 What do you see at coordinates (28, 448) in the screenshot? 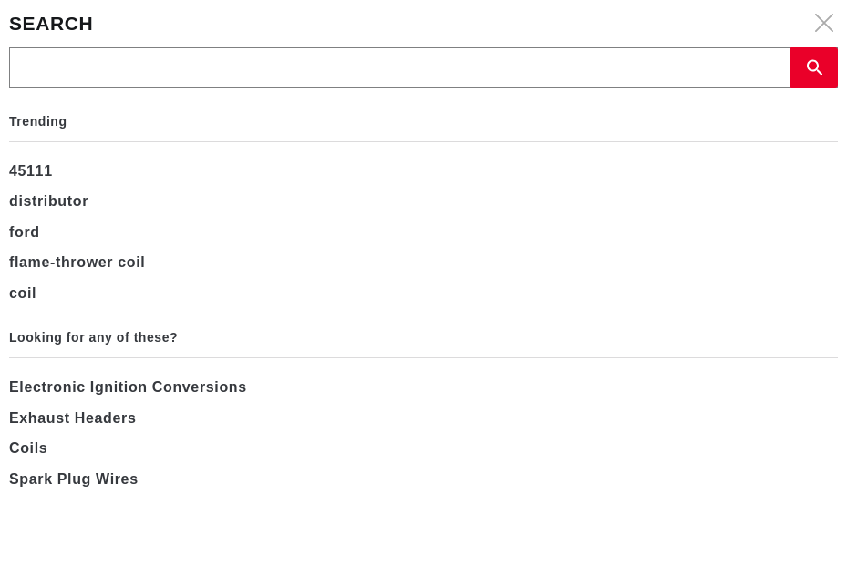
I see `span: Coils` at bounding box center [28, 448].